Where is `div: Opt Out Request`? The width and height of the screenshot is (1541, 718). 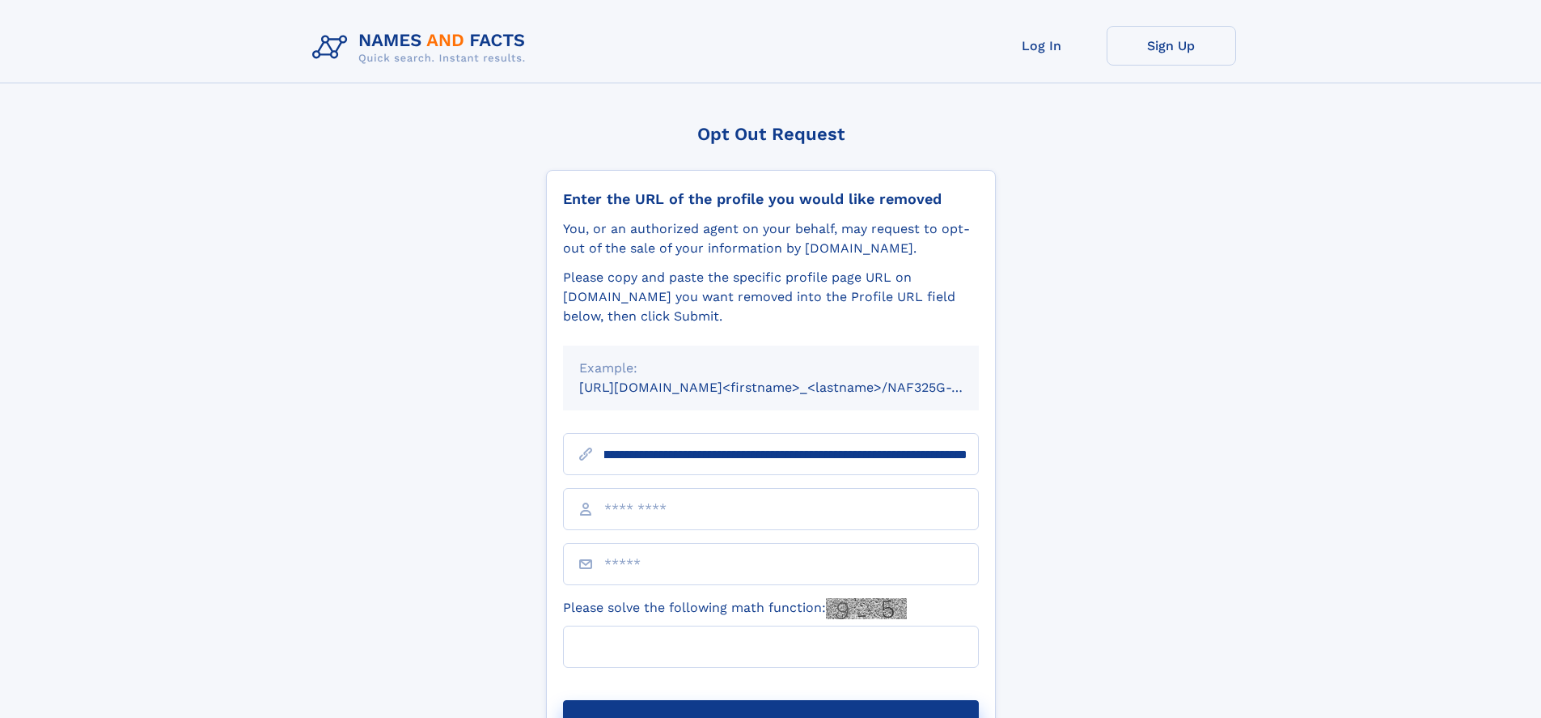
div: Opt Out Request is located at coordinates (771, 134).